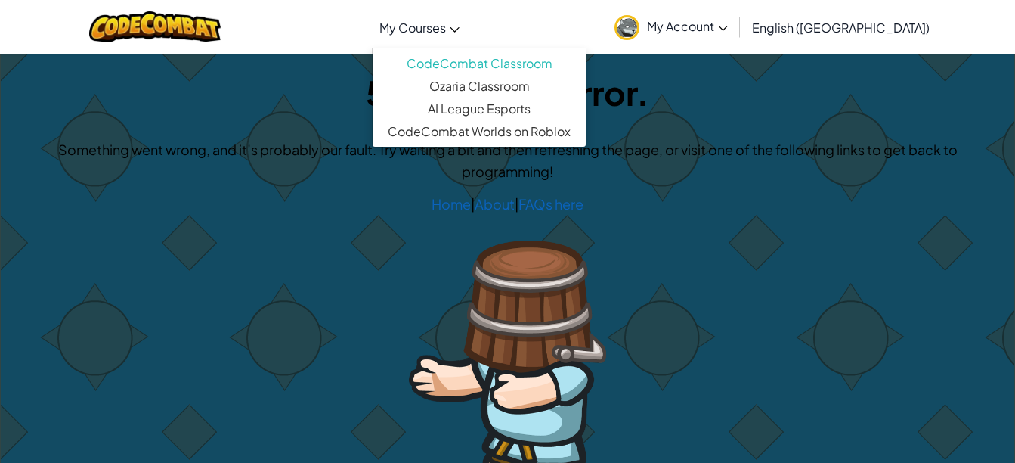 The image size is (1015, 463). I want to click on a: FAQs here, so click(551, 203).